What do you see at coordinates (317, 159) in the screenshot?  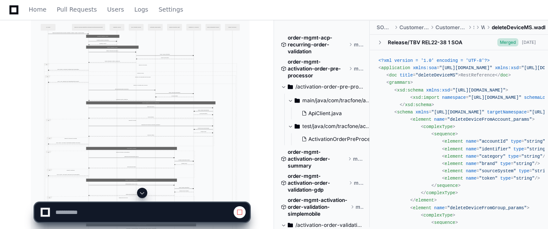 I see `span: order-mgmt-activation-order-summary` at bounding box center [317, 159].